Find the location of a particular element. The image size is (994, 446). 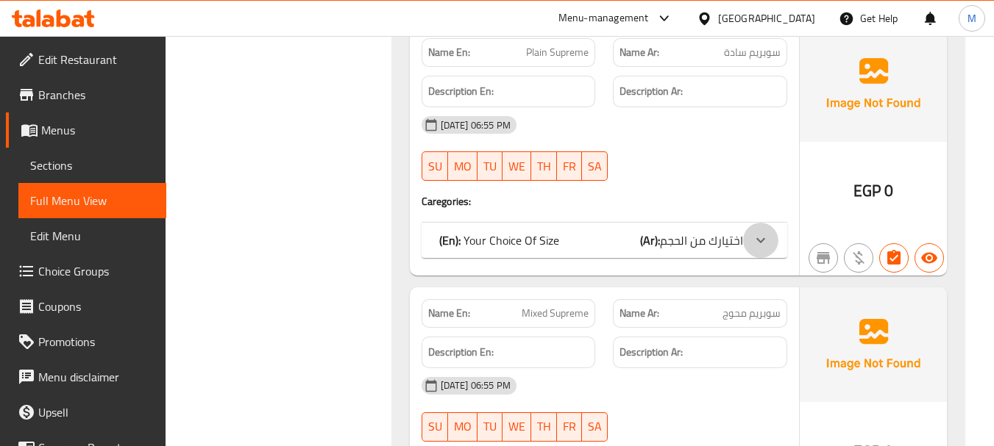

span: Upsell is located at coordinates (96, 413).